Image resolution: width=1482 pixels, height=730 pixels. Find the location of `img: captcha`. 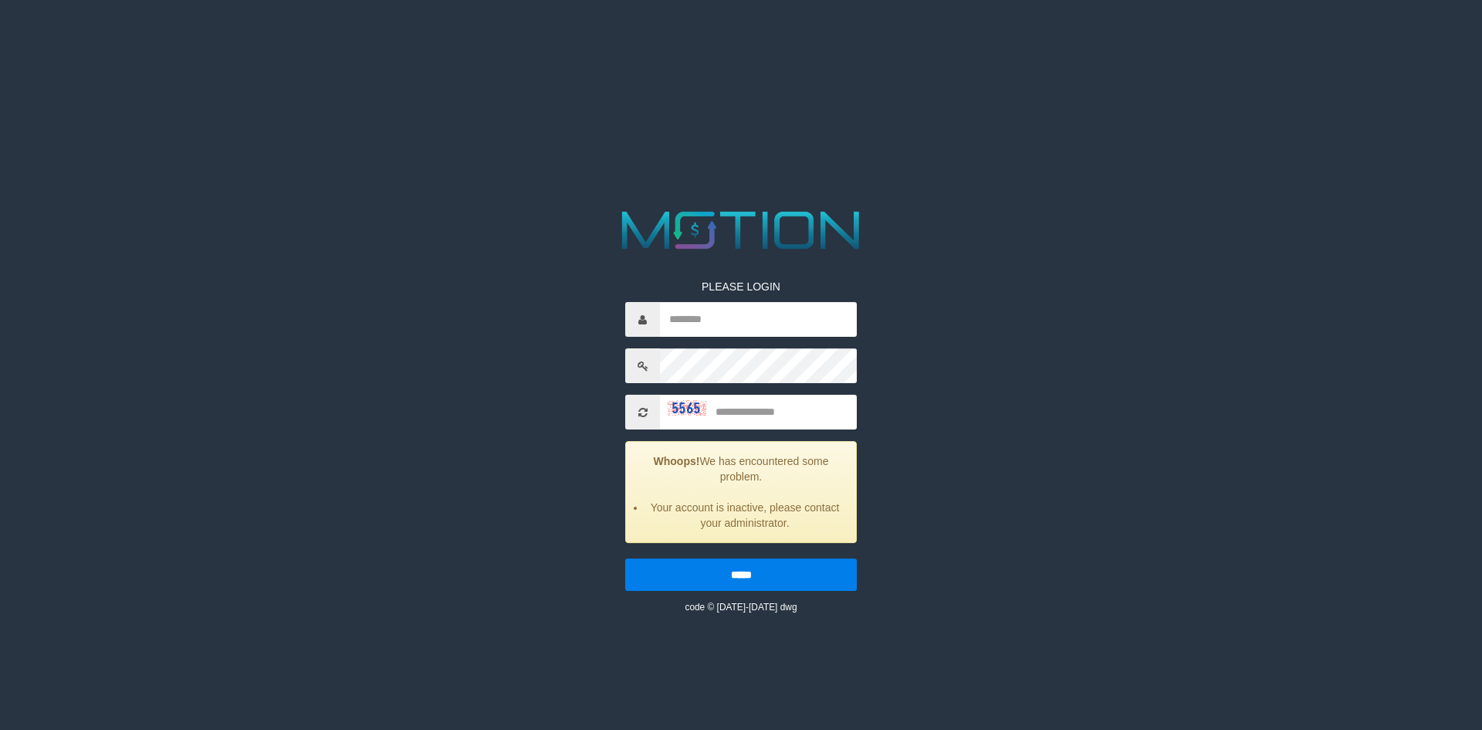

img: captcha is located at coordinates (687, 408).